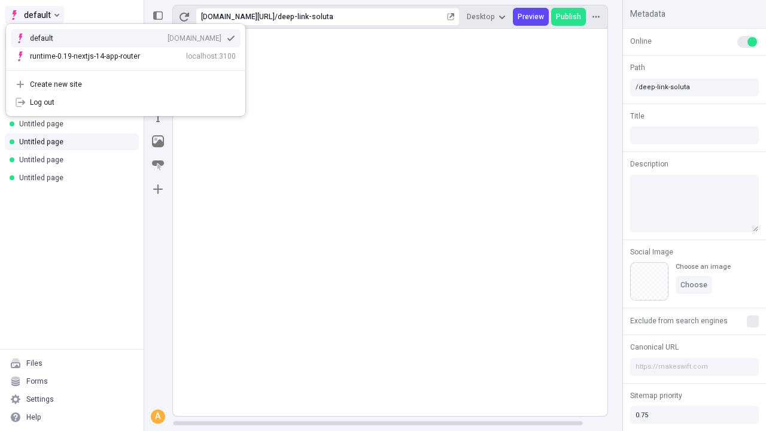 Image resolution: width=766 pixels, height=431 pixels. What do you see at coordinates (679, 321) in the screenshot?
I see `span: Exclude from search engines` at bounding box center [679, 321].